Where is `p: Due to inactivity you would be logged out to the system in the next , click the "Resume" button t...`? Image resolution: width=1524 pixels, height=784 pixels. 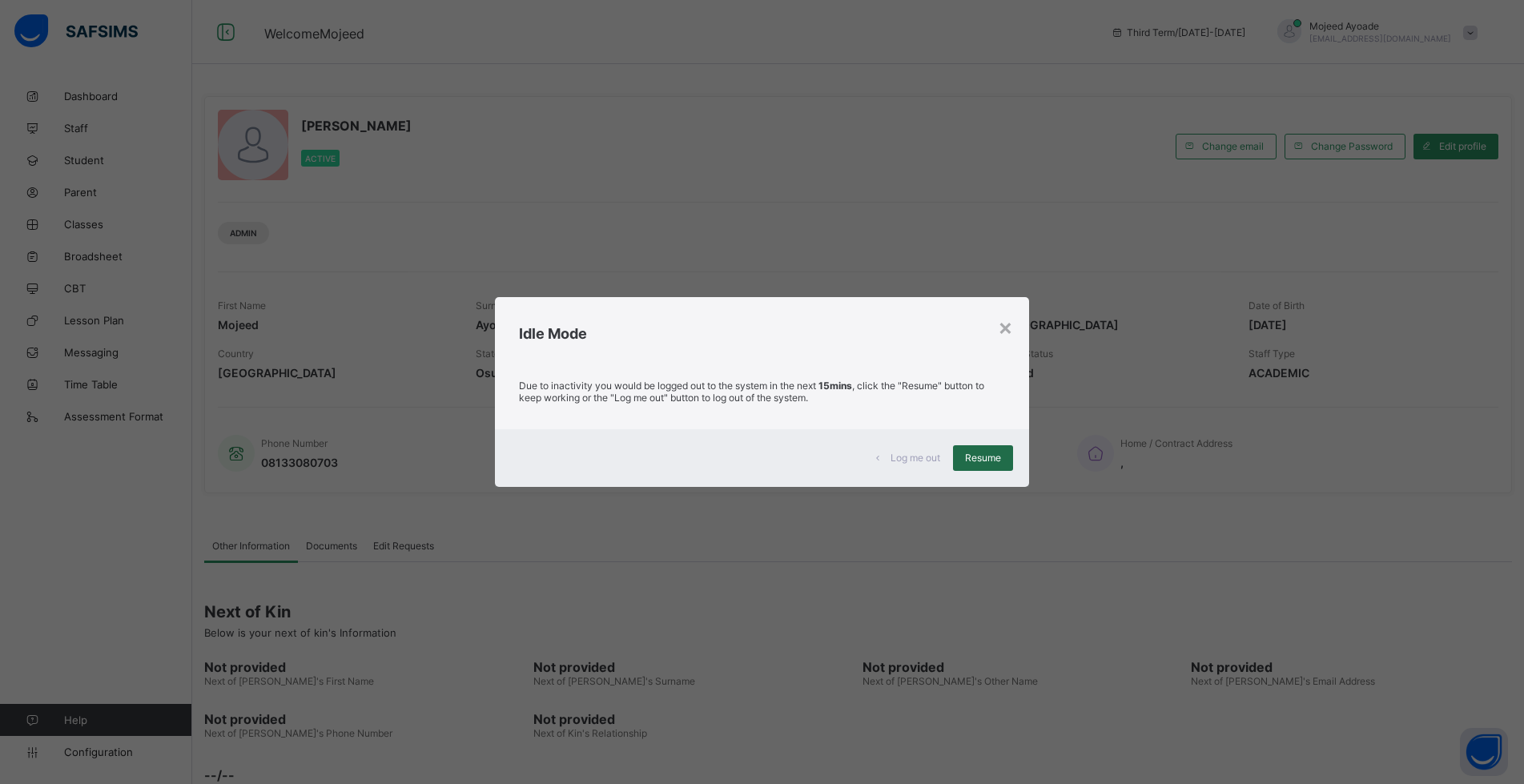
p: Due to inactivity you would be logged out to the system in the next , click the "Resume" button t... is located at coordinates (762, 391).